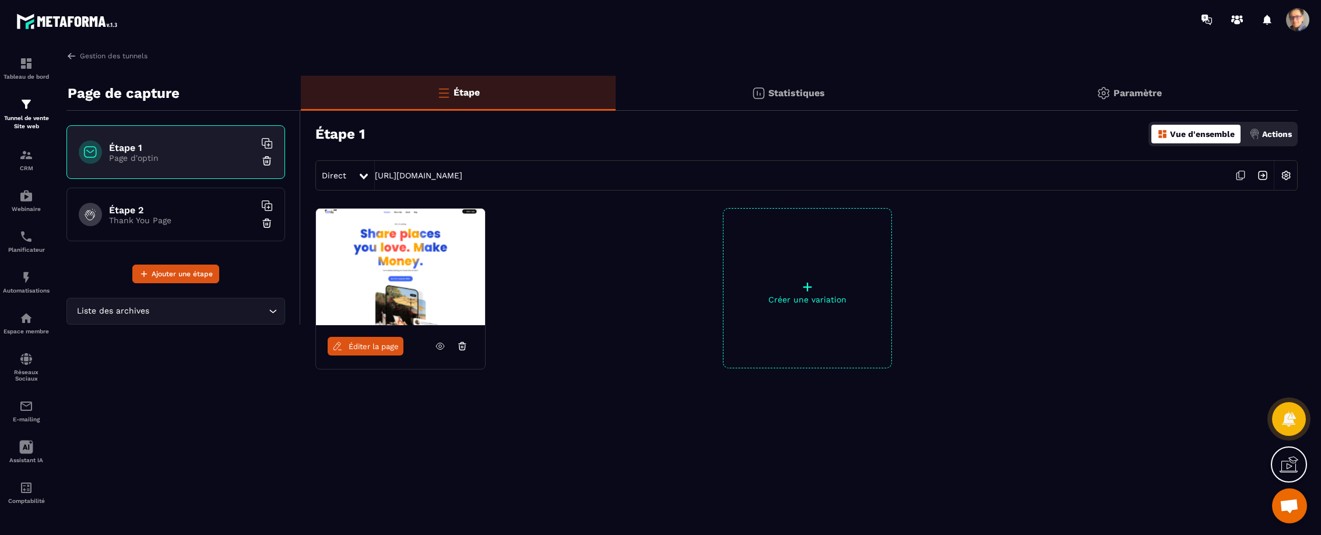 The image size is (1321, 535). What do you see at coordinates (26, 122) in the screenshot?
I see `p: Tunnel de vente Site web` at bounding box center [26, 122].